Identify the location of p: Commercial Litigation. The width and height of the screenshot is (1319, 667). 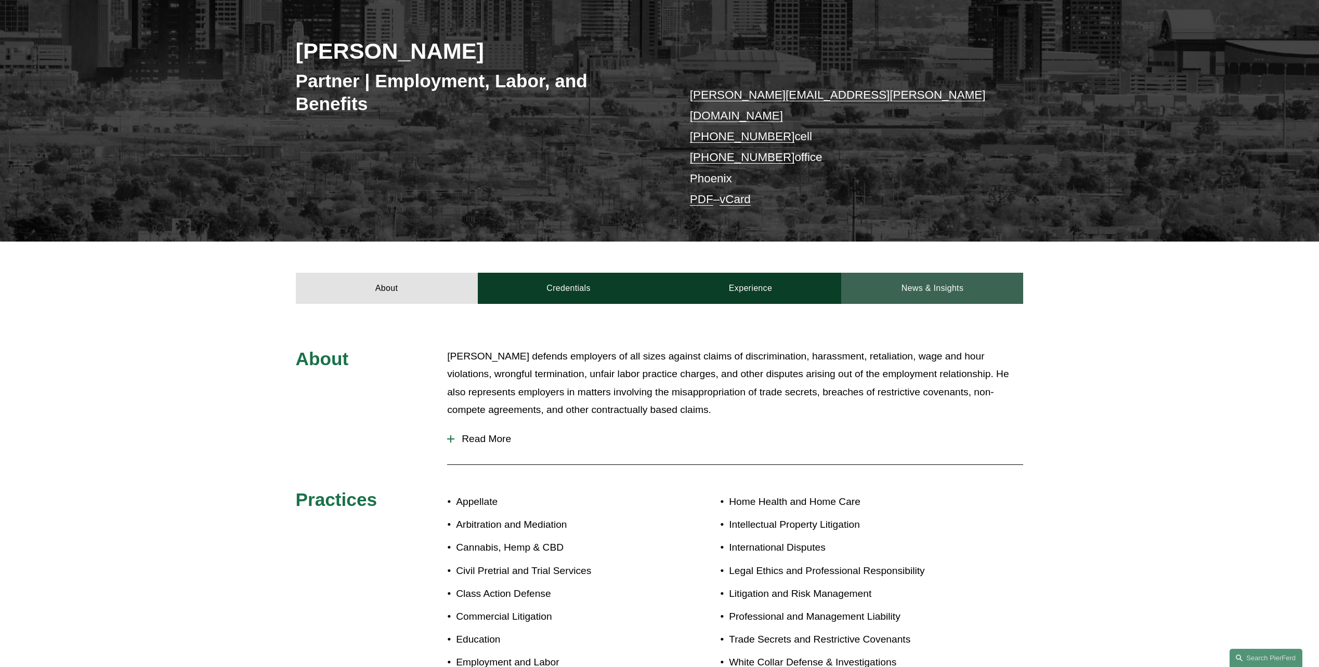
(557, 617).